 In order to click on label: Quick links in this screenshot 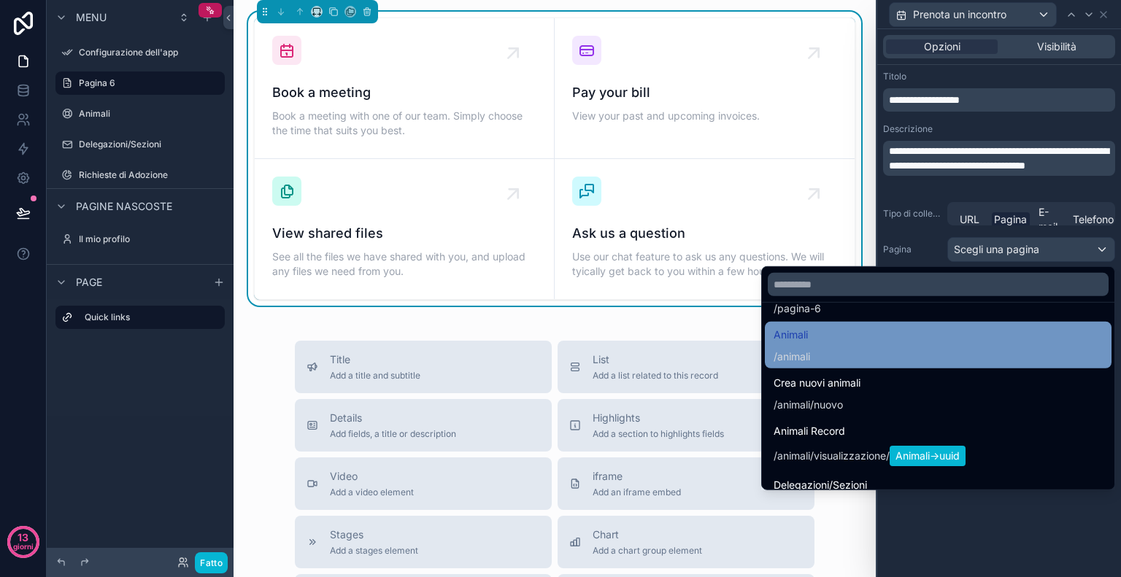, I will do `click(149, 318)`.